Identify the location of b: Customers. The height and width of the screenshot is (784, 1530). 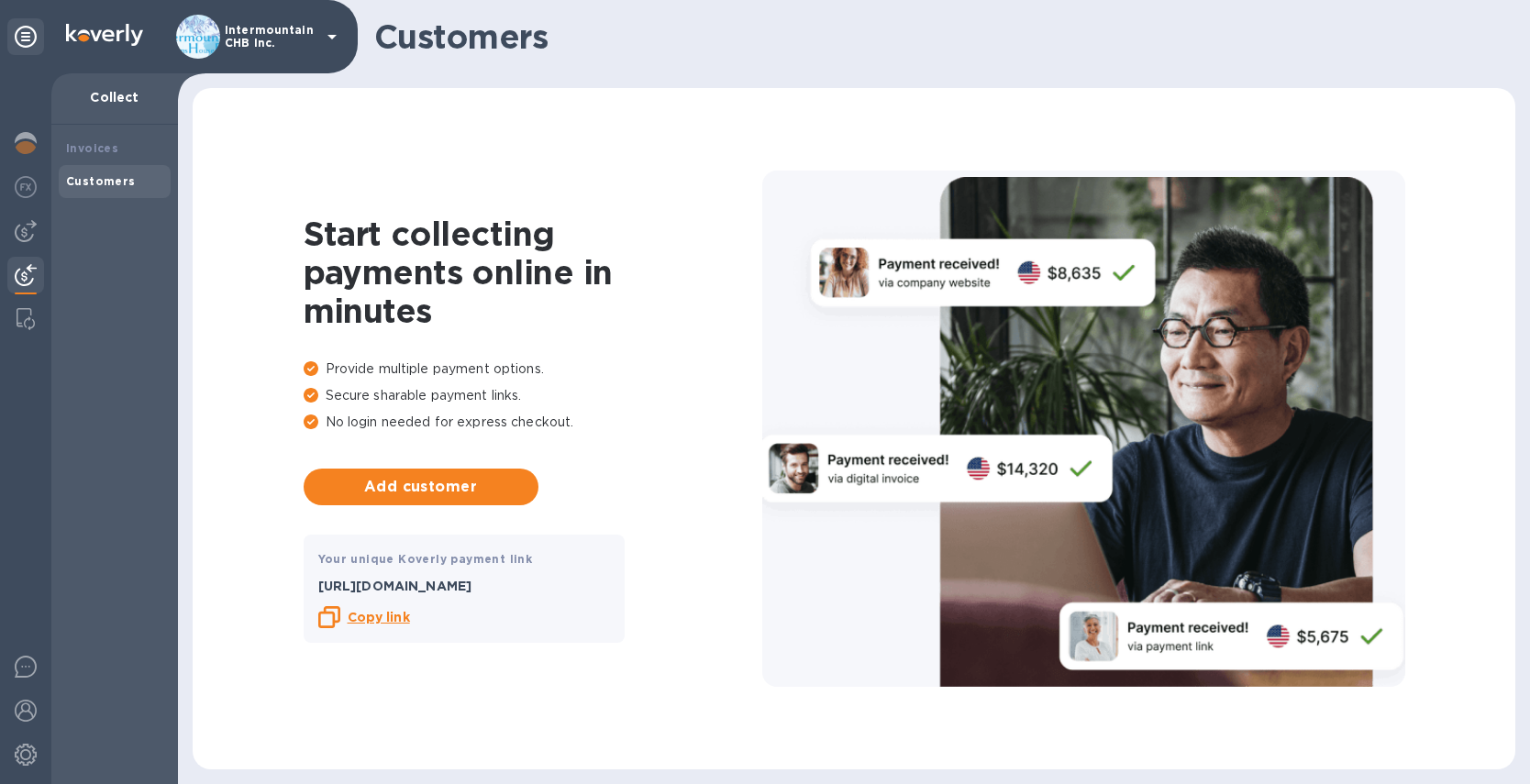
(101, 181).